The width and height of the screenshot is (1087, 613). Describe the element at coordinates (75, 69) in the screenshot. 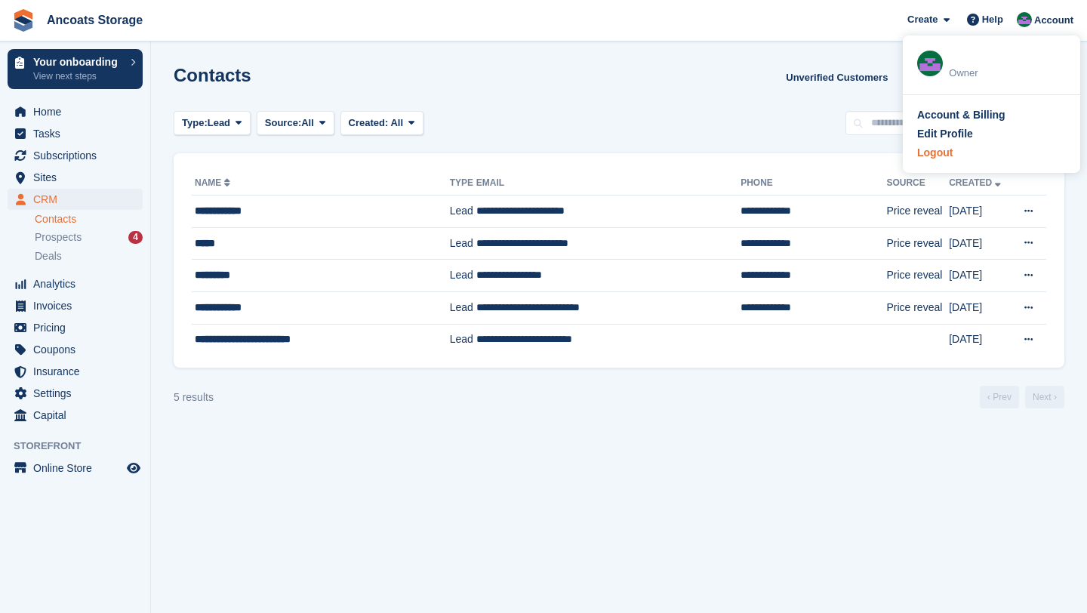

I see `a: Your onboarding View next steps` at that location.